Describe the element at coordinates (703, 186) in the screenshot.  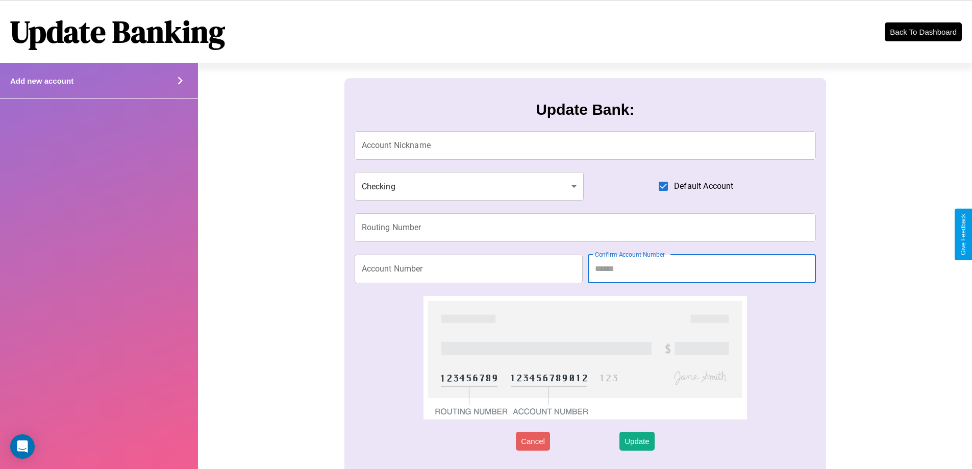
I see `span: Default Account` at that location.